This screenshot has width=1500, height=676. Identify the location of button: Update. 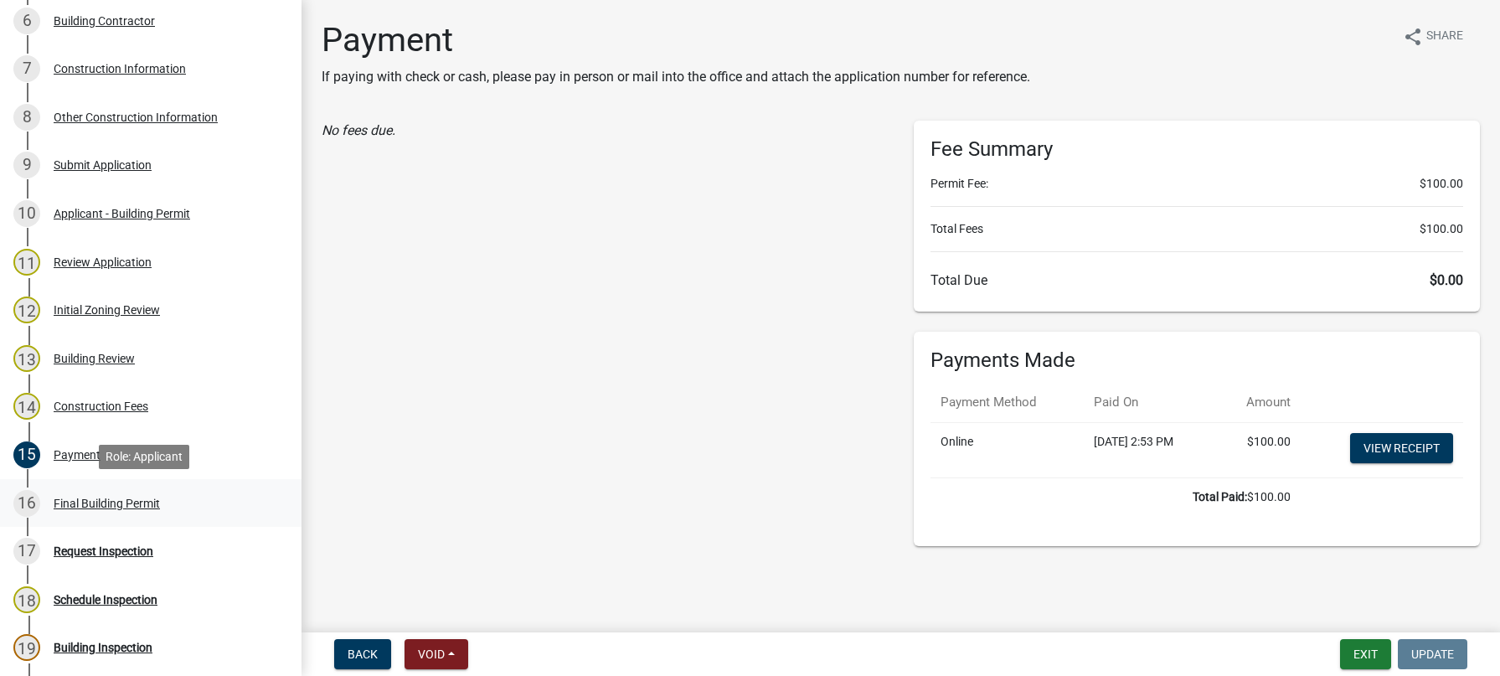
(1432, 654).